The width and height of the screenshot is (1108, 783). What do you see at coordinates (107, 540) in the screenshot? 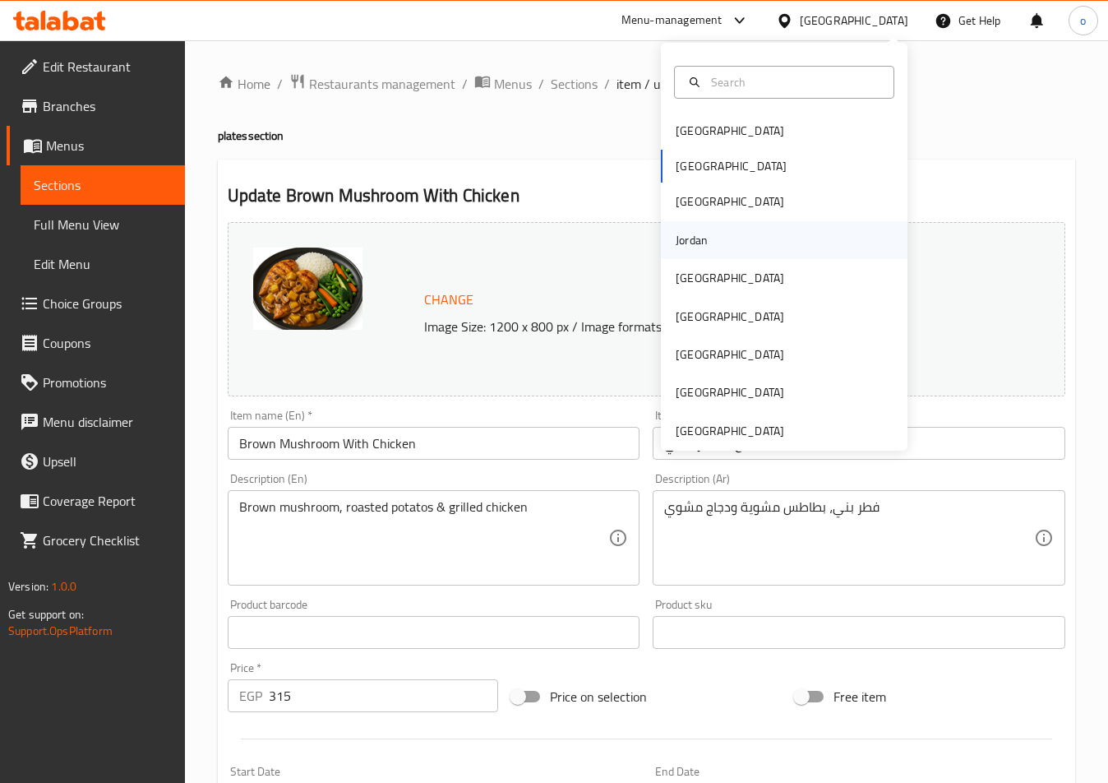
I see `span: Grocery Checklist` at bounding box center [107, 540].